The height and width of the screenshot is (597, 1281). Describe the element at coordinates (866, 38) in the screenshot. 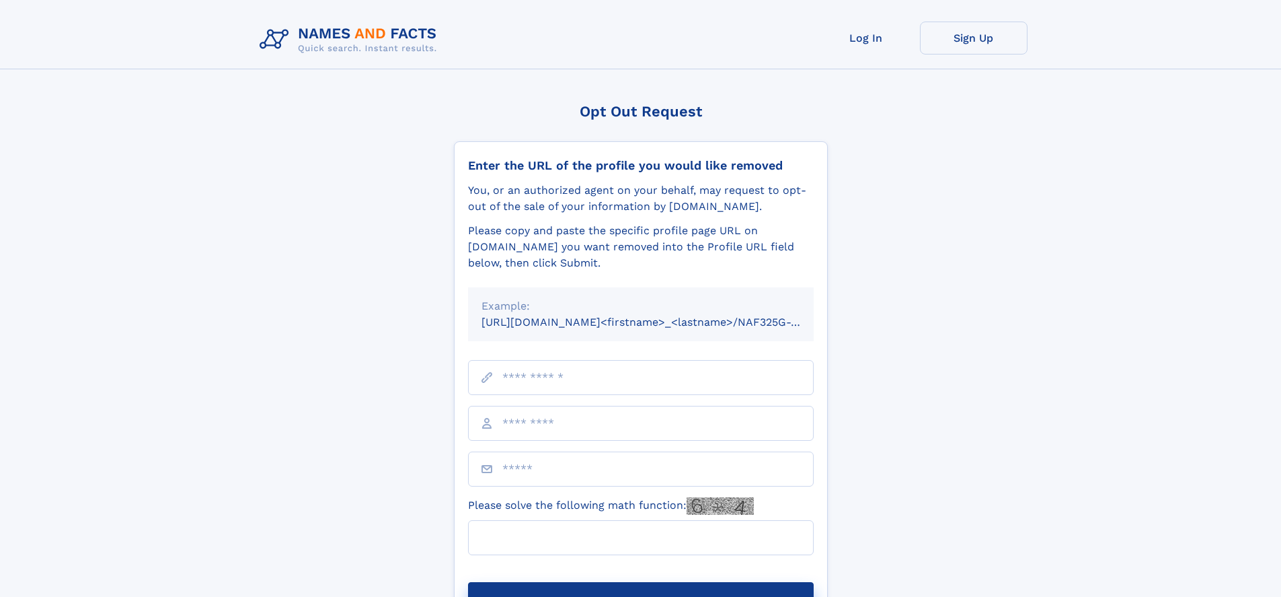

I see `a: Log In` at that location.